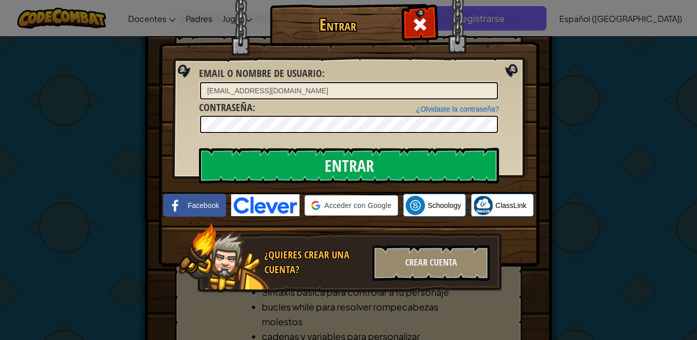 The height and width of the screenshot is (340, 697). Describe the element at coordinates (483, 206) in the screenshot. I see `img: classlink-logo-small.png` at that location.